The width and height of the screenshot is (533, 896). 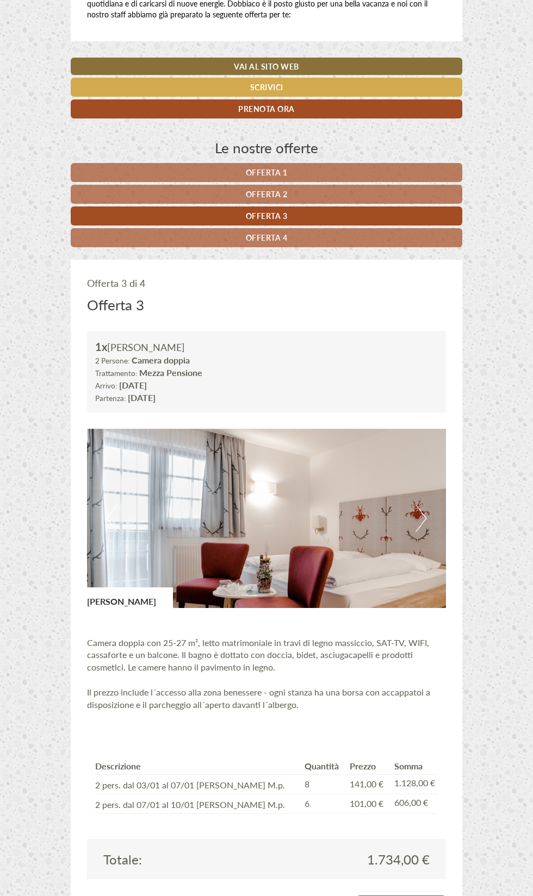 I want to click on small: Arrivo:, so click(x=106, y=385).